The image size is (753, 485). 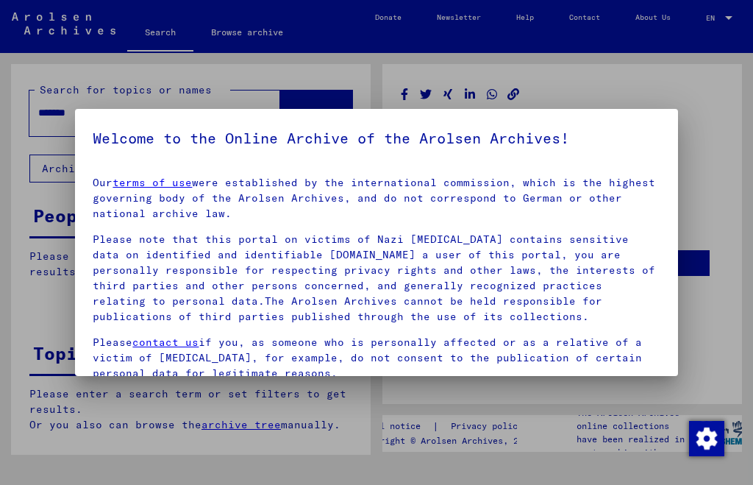 What do you see at coordinates (707, 438) in the screenshot?
I see `img: Change consent` at bounding box center [707, 438].